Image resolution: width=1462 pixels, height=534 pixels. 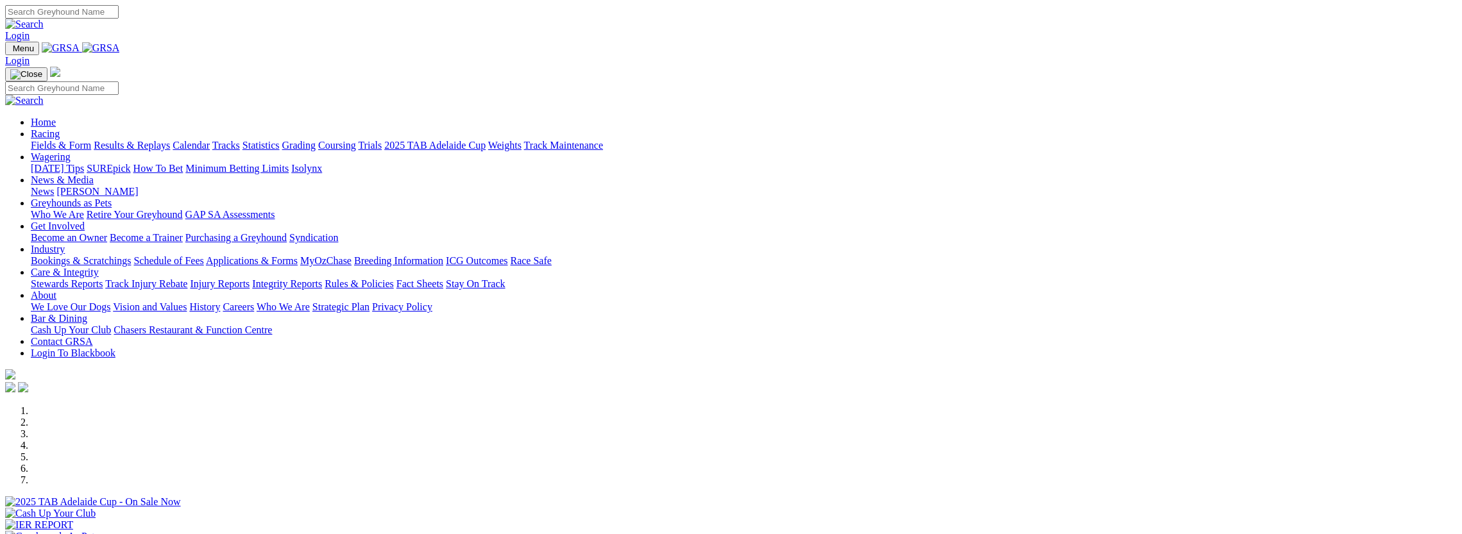 What do you see at coordinates (47, 249) in the screenshot?
I see `a: Industry` at bounding box center [47, 249].